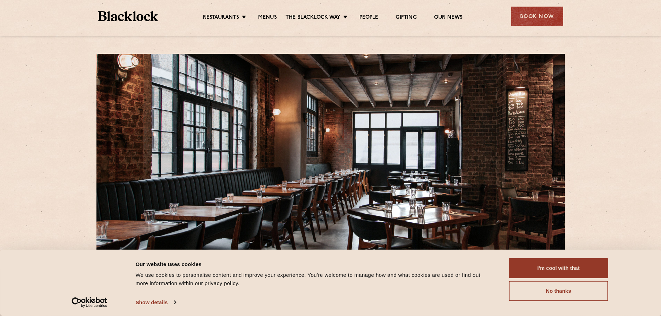  I want to click on a: The Blacklock Way, so click(313, 18).